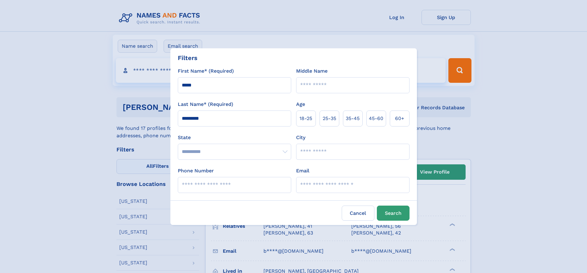 The height and width of the screenshot is (273, 587). What do you see at coordinates (205, 104) in the screenshot?
I see `label: Last Name* (Required)` at bounding box center [205, 104].